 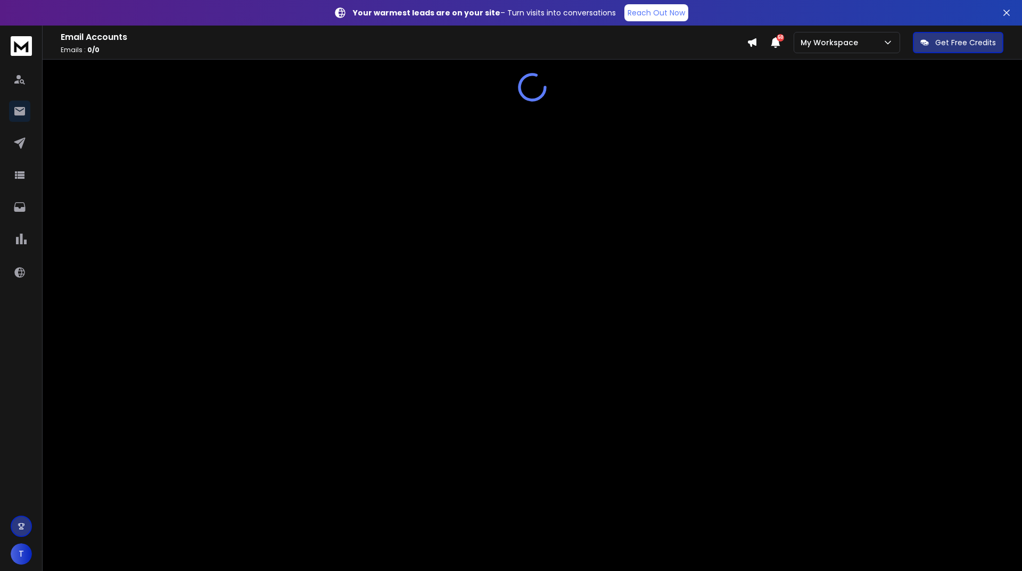 I want to click on button: Get Free Credits, so click(x=958, y=43).